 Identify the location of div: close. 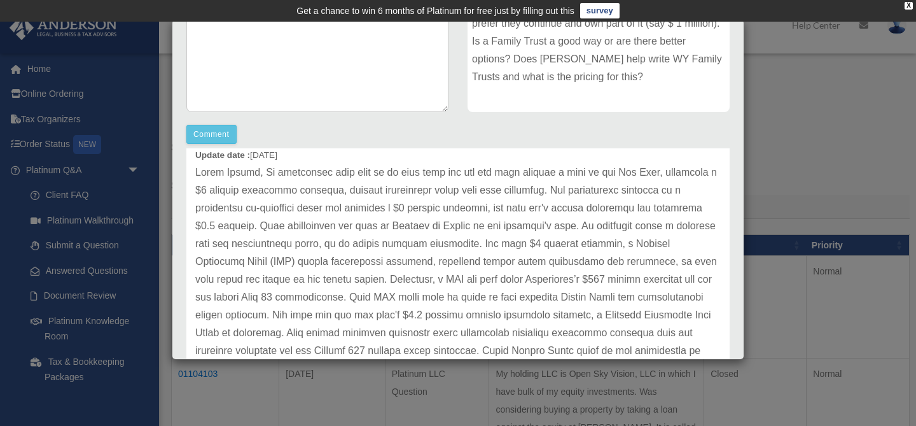
(909, 6).